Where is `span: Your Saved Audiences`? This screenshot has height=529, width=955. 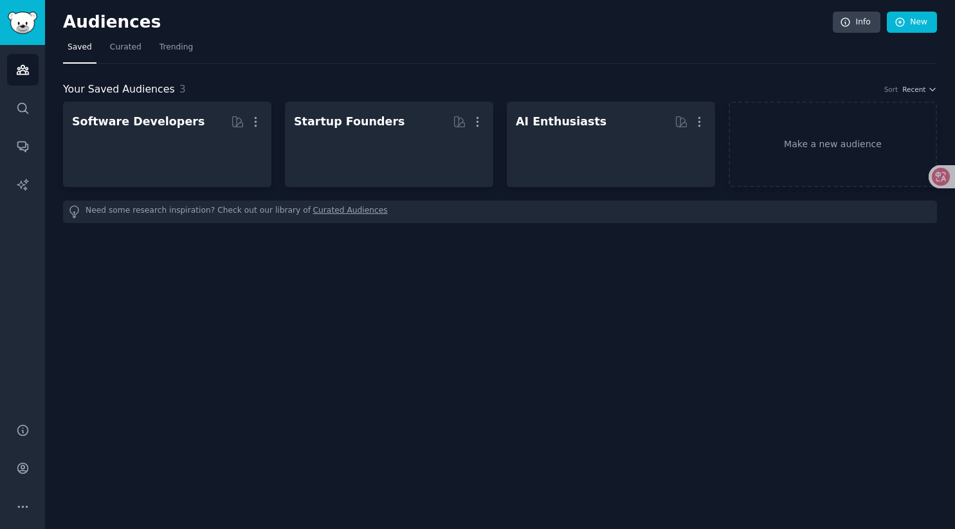
span: Your Saved Audiences is located at coordinates (119, 89).